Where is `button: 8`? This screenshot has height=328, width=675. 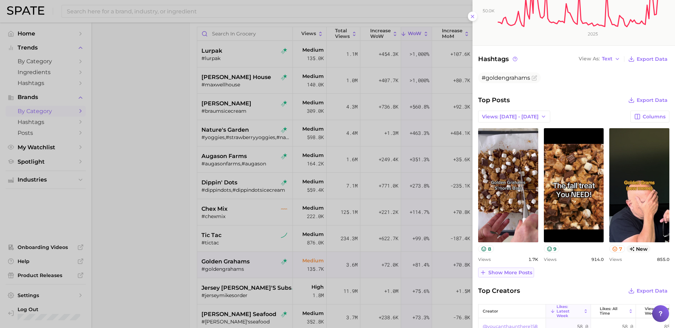 button: 8 is located at coordinates (486, 249).